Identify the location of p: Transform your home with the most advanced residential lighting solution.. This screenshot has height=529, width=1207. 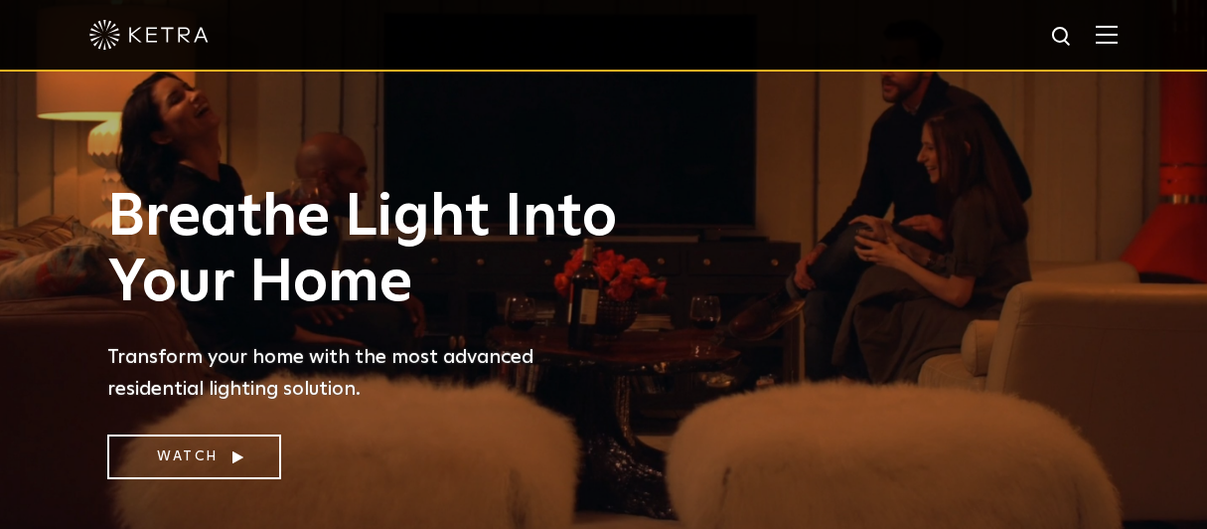
(371, 373).